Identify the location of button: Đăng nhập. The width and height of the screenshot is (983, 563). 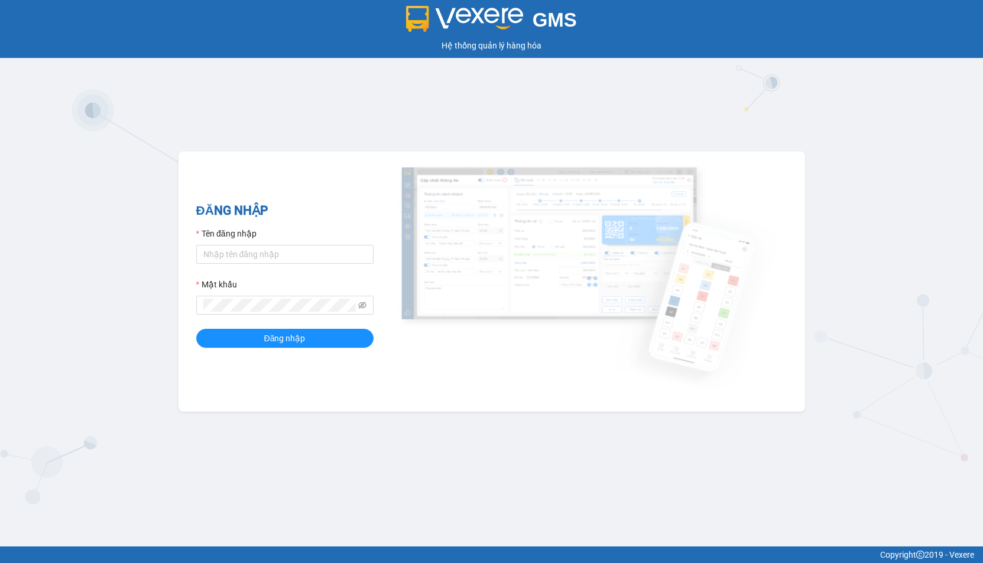
(285, 338).